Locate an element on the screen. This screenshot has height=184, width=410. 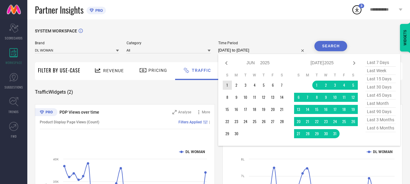
span: Revenue is located at coordinates (113, 71).